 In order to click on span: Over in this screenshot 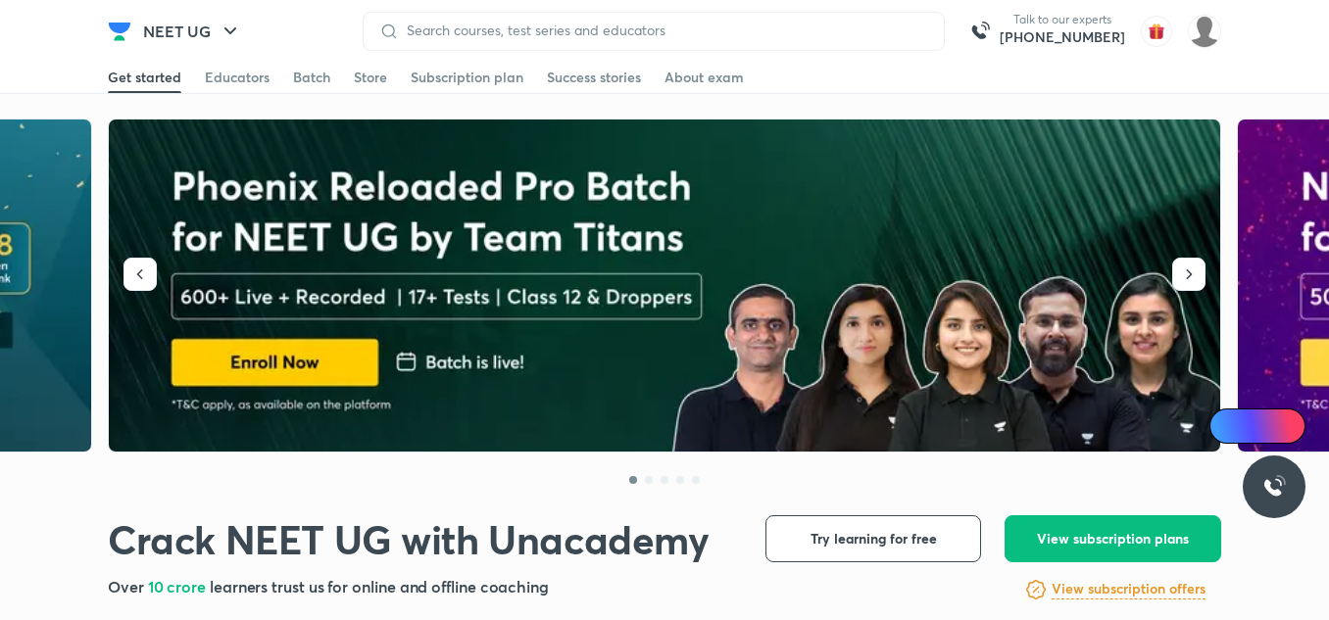, I will do `click(127, 586)`.